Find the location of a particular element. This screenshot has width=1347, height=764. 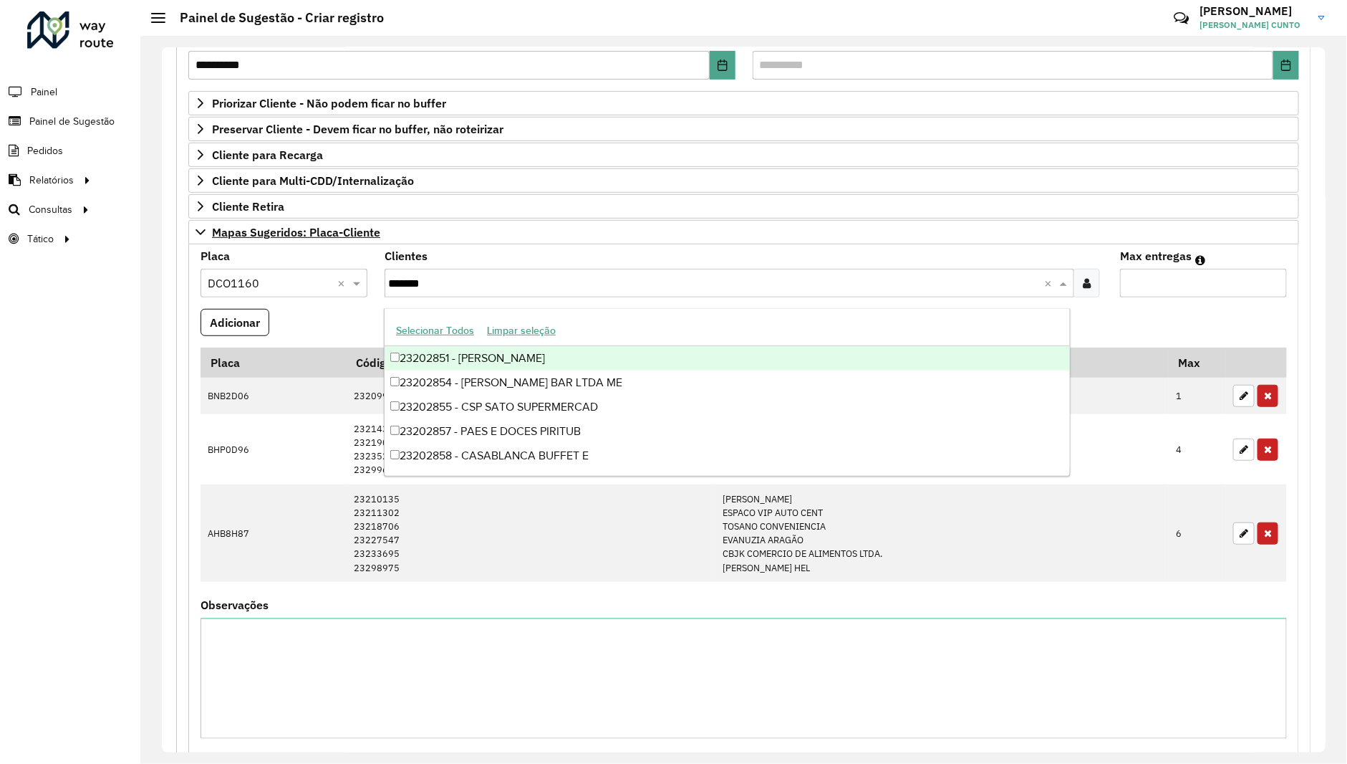

td: BHP0D96 is located at coordinates (274, 449).